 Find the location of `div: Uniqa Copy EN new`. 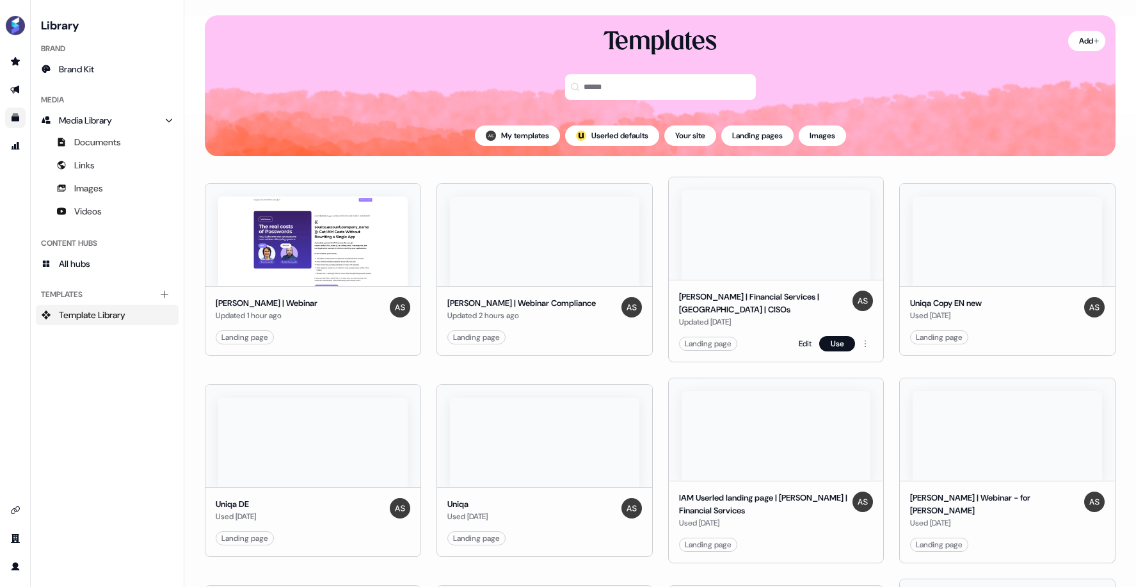

div: Uniqa Copy EN new is located at coordinates (946, 303).